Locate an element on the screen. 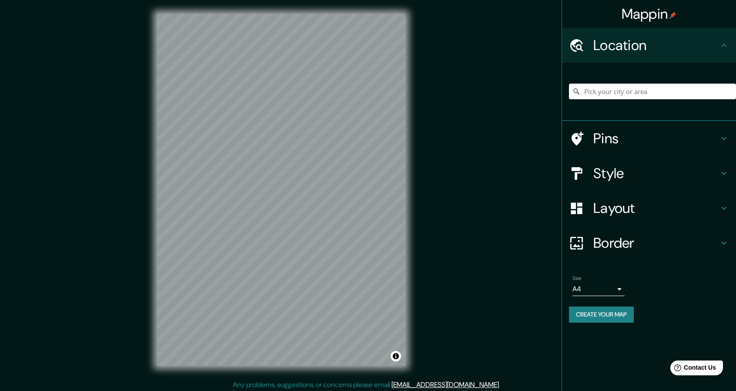 This screenshot has width=736, height=391. div: Location is located at coordinates (649, 45).